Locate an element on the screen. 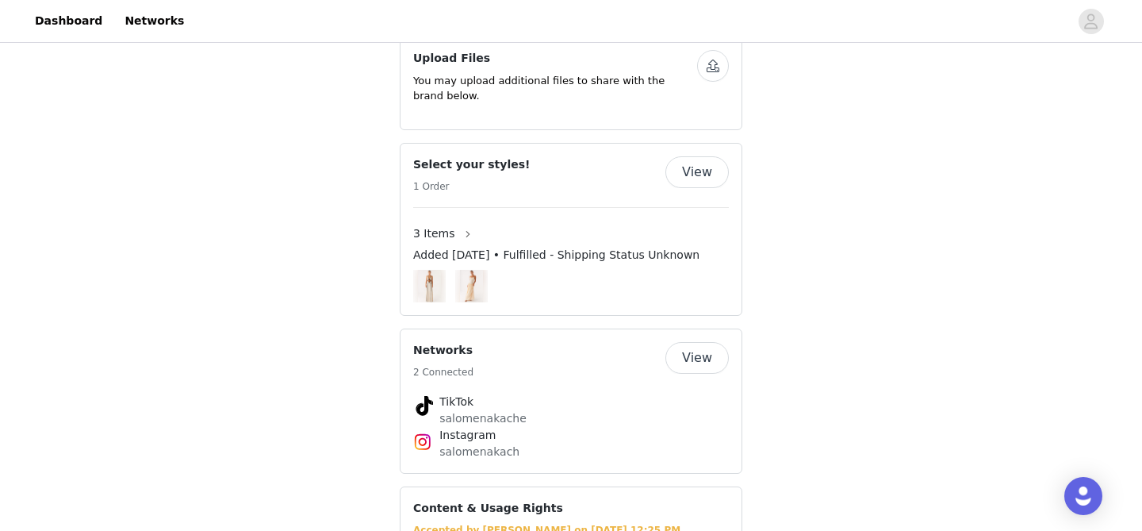  div: Networks is located at coordinates (571, 401).